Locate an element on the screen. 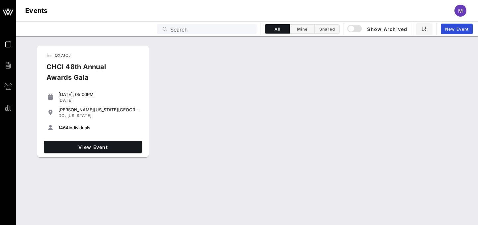  button: Show Archived is located at coordinates (377, 29).